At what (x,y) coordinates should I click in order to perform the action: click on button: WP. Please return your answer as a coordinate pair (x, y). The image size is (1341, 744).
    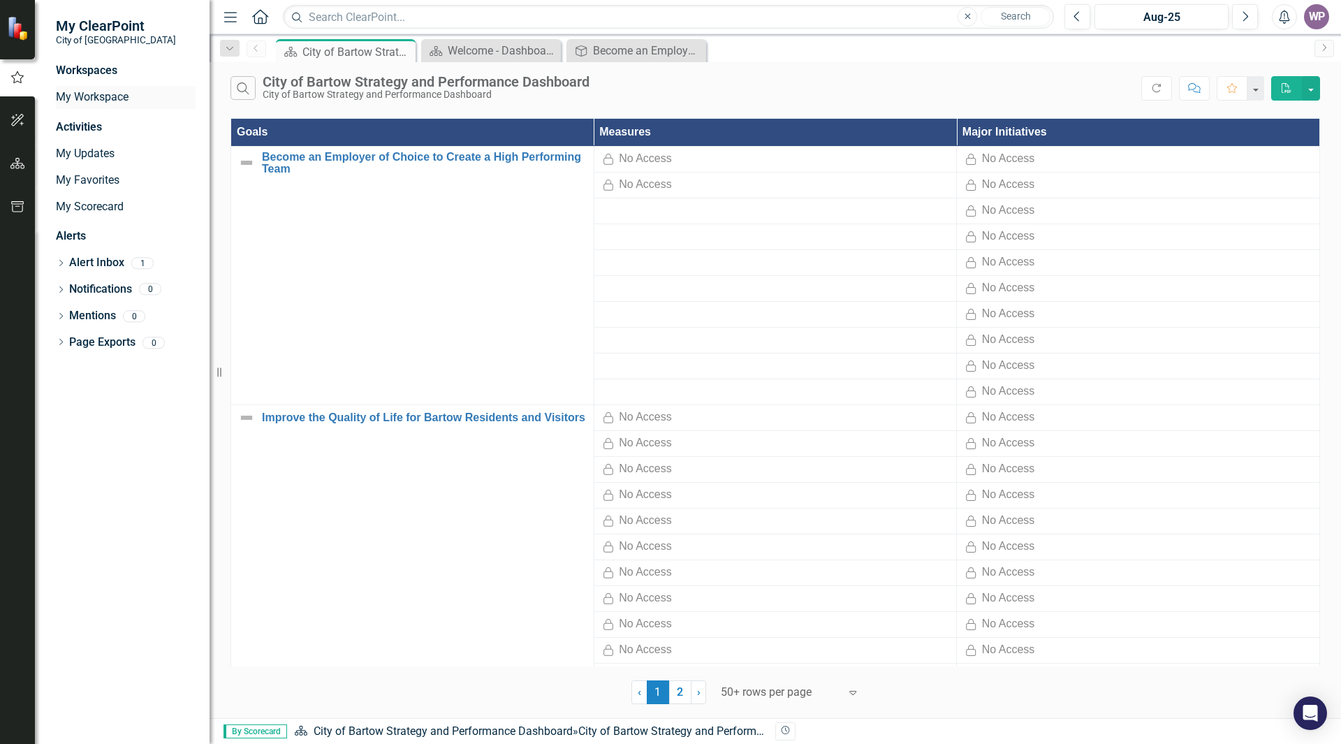
    Looking at the image, I should click on (1316, 17).